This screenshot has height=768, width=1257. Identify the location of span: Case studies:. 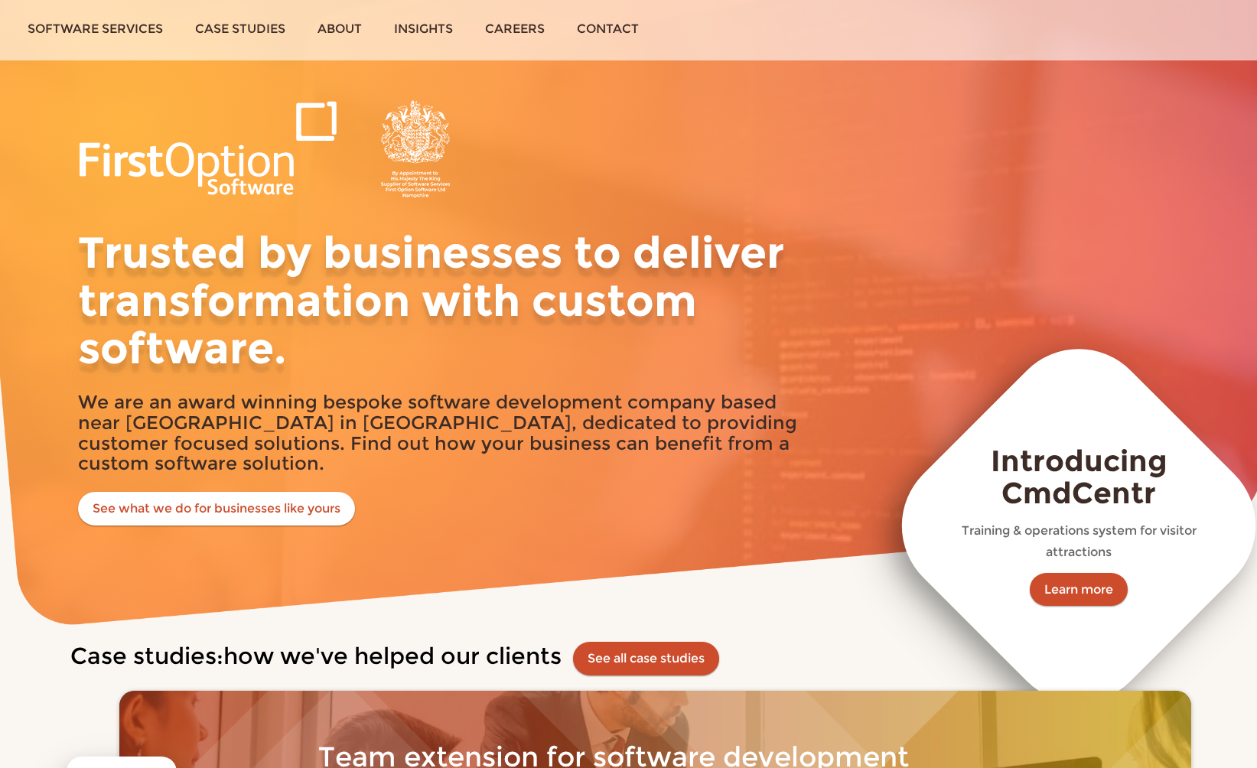
(147, 656).